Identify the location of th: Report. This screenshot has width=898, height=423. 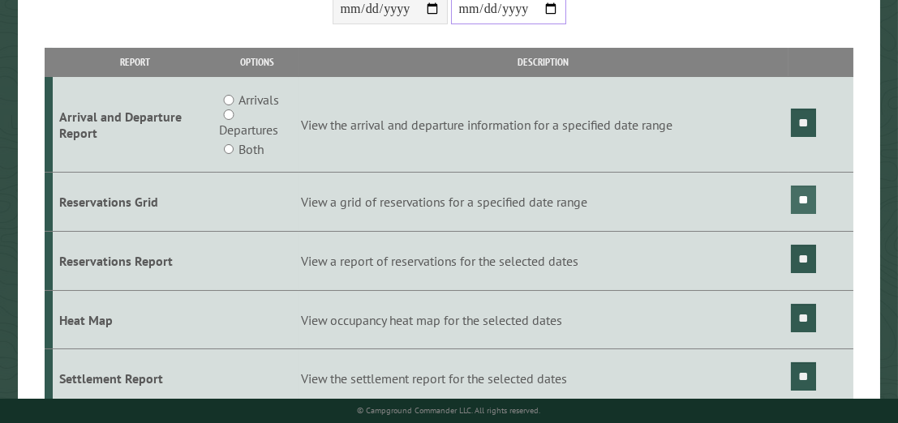
(135, 62).